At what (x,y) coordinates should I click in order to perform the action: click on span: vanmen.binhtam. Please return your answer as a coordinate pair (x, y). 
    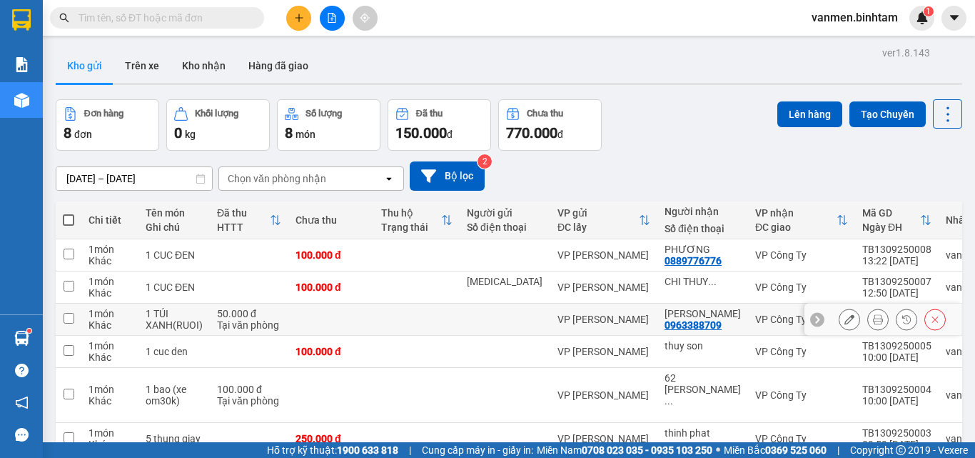
    Looking at the image, I should click on (855, 17).